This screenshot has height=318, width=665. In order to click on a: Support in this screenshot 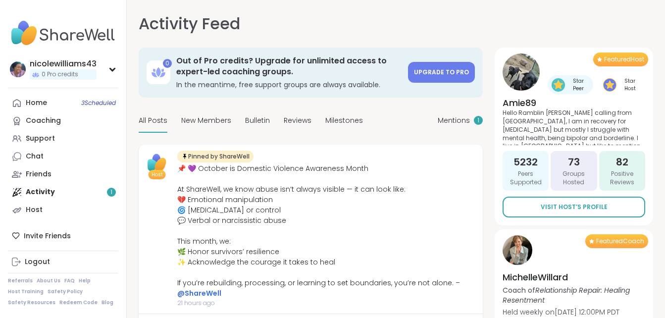, I will do `click(63, 139)`.